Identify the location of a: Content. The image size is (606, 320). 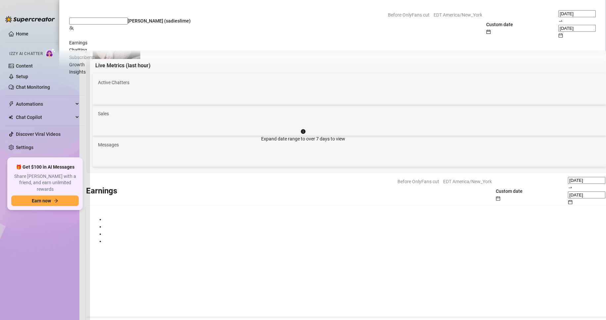
(24, 66).